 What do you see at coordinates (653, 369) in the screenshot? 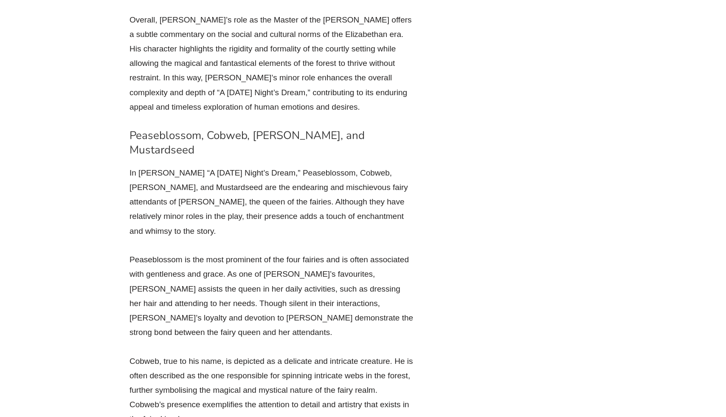
I see `div: Chat Widget` at bounding box center [653, 369].